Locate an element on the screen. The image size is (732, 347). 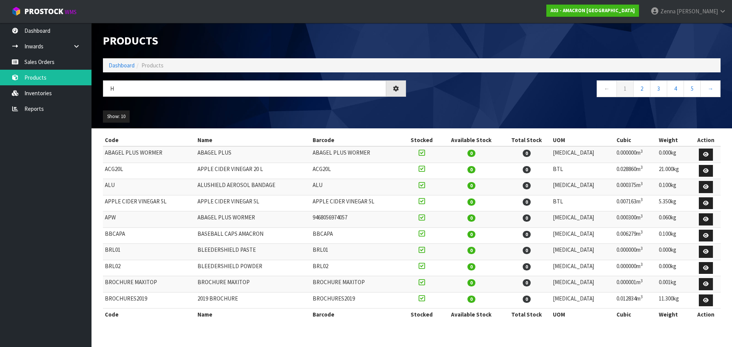
td: 0.100kg is located at coordinates (673, 187).